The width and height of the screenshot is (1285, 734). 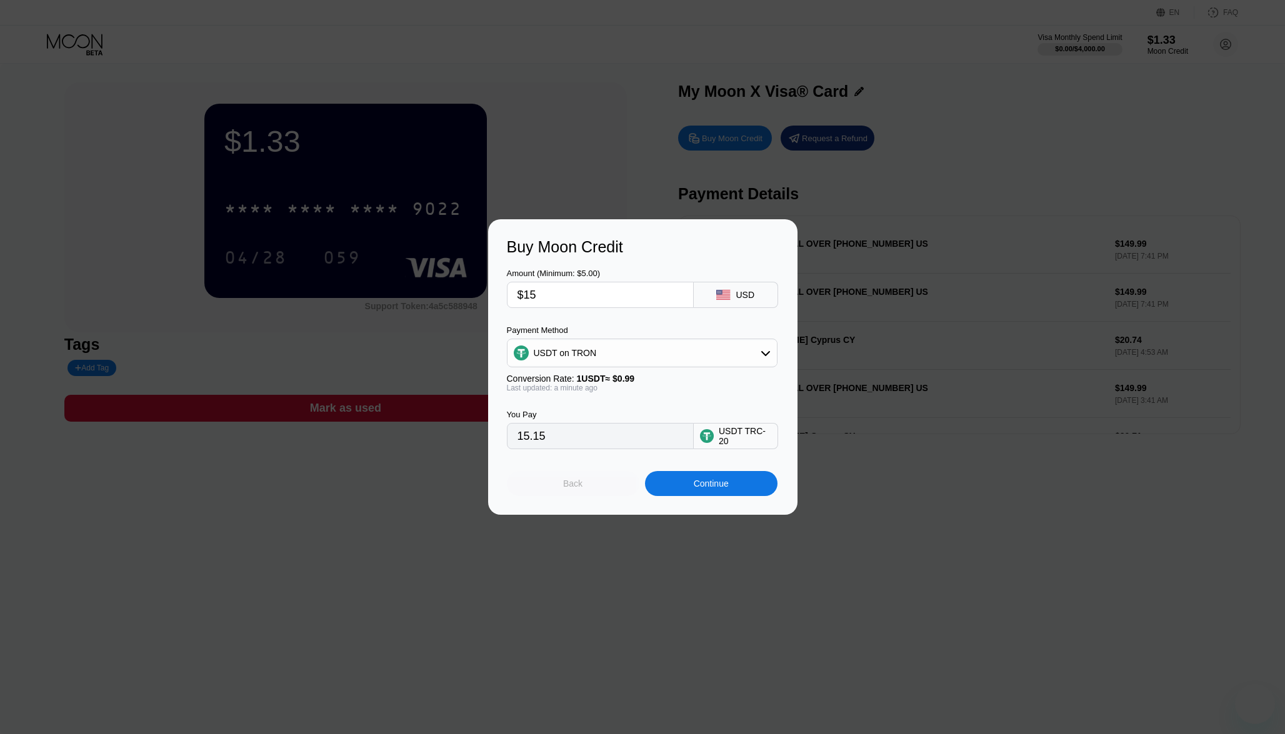 What do you see at coordinates (745, 436) in the screenshot?
I see `div: USDT TRC-20` at bounding box center [745, 436].